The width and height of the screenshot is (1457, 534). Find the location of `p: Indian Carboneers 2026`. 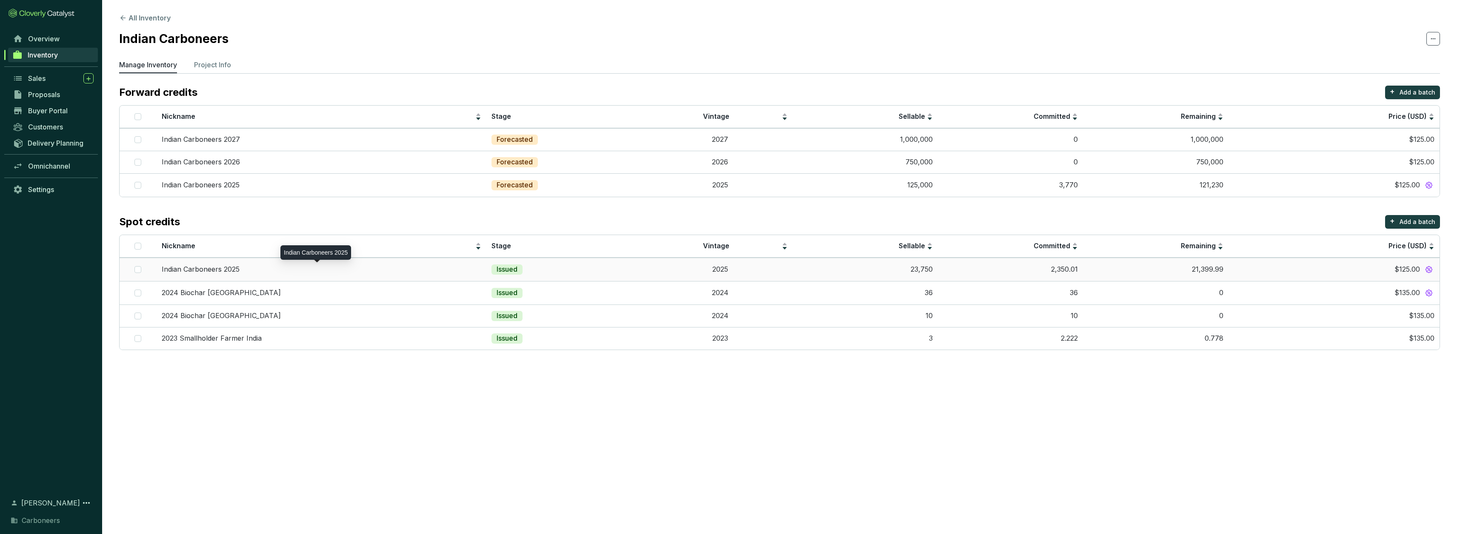

p: Indian Carboneers 2026 is located at coordinates (201, 162).